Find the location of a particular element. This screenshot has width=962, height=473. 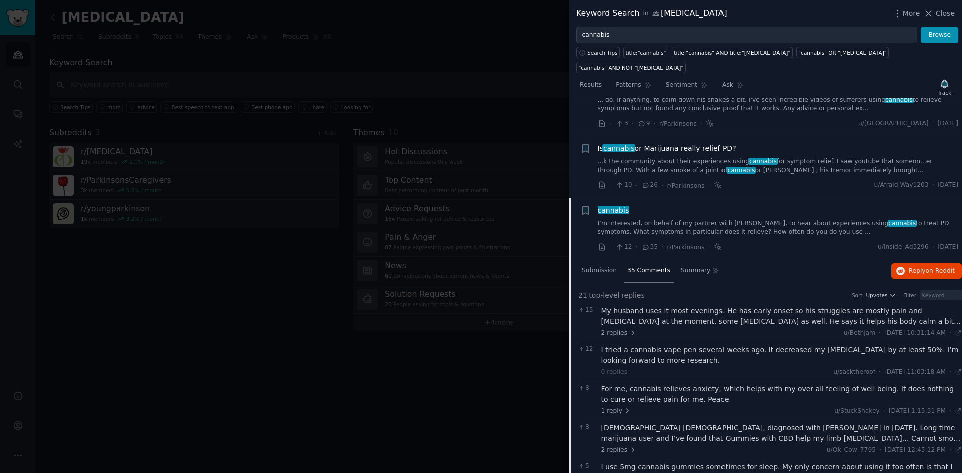

span: 15 is located at coordinates (587, 311).